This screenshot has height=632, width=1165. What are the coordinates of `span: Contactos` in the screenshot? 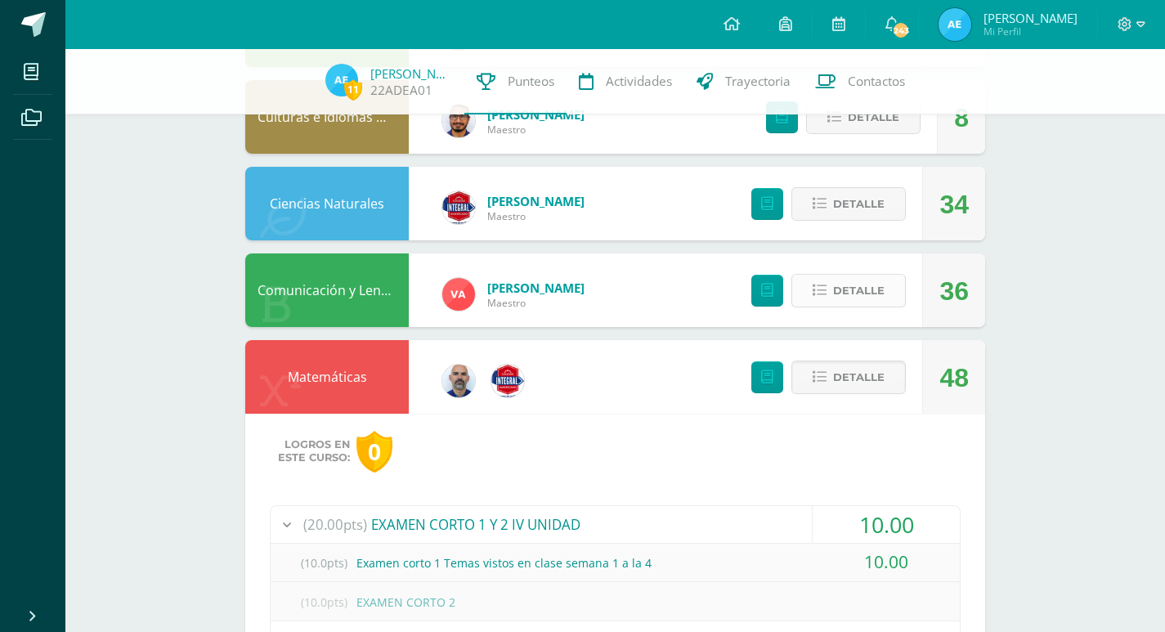 It's located at (877, 81).